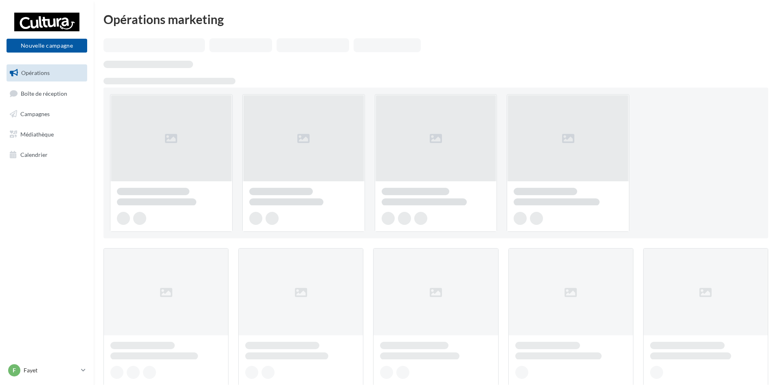  I want to click on button: Nouvelle campagne, so click(47, 46).